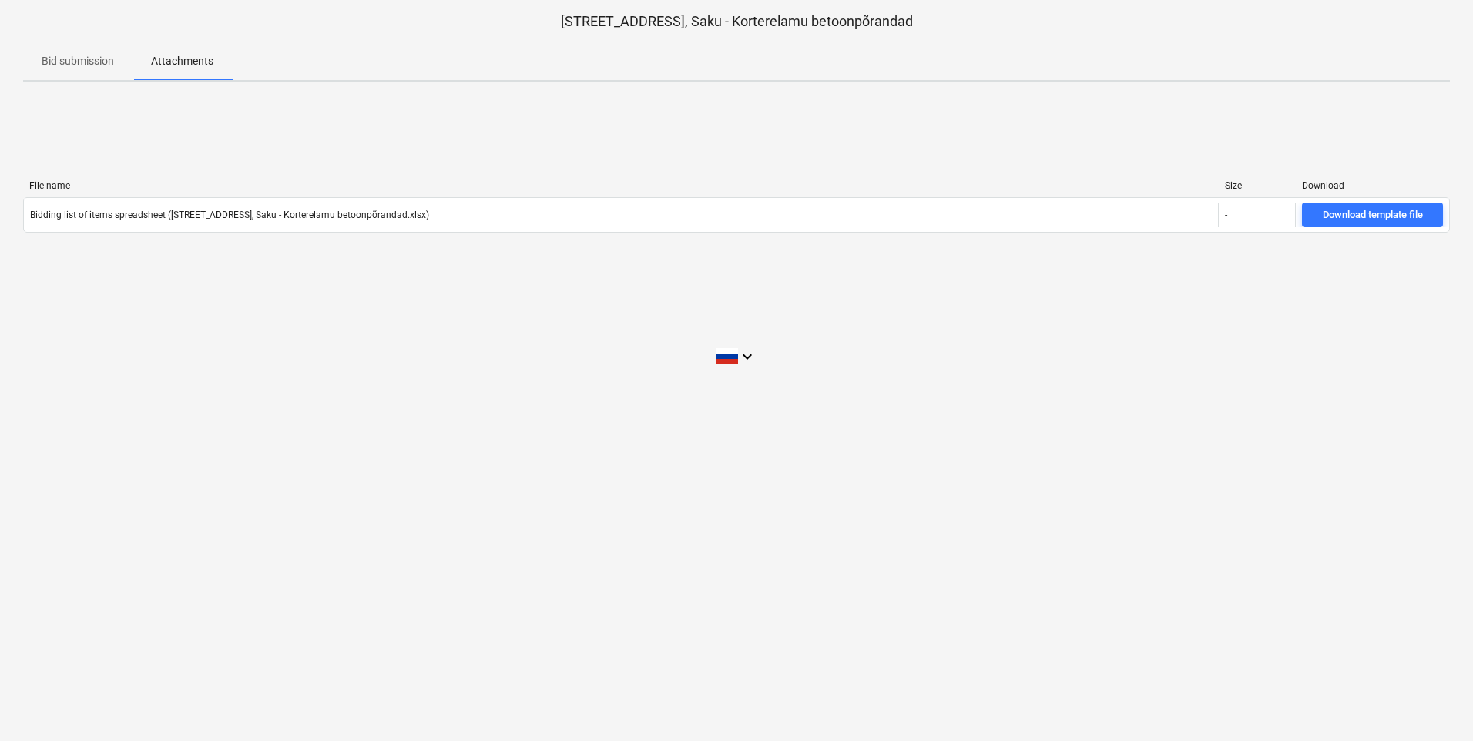 This screenshot has height=741, width=1473. Describe the element at coordinates (1373, 186) in the screenshot. I see `div: Download` at that location.